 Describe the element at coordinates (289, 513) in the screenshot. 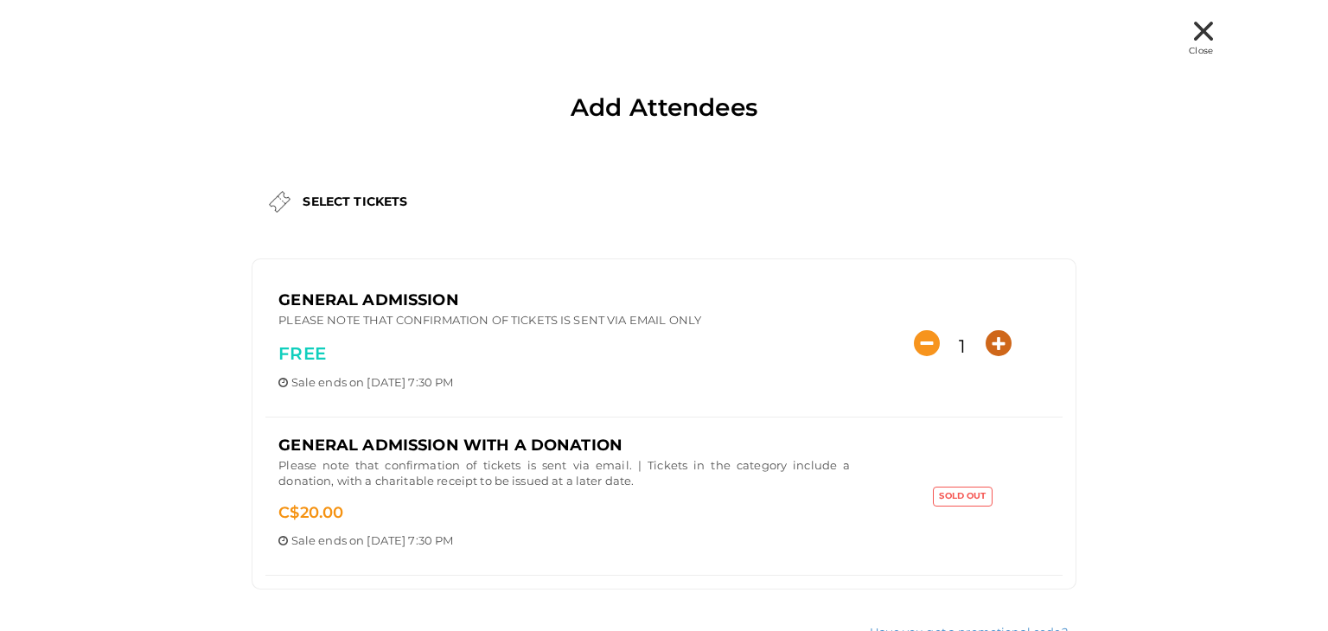

I see `span: C$` at that location.